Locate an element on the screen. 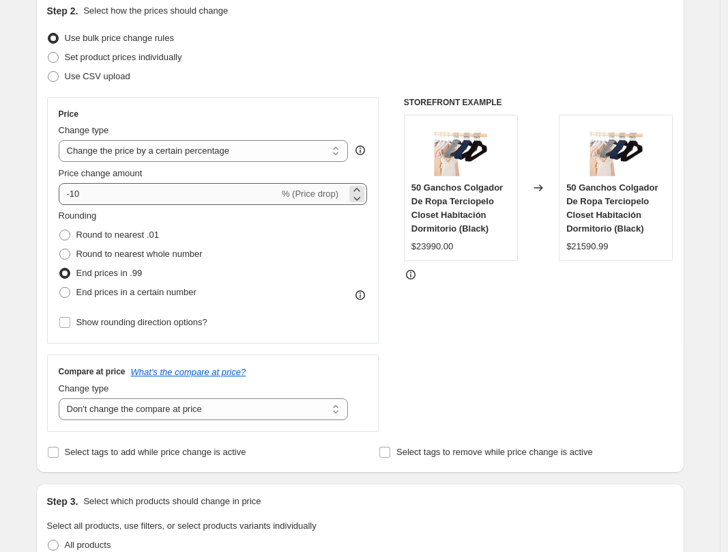 Image resolution: width=728 pixels, height=552 pixels. span: Use bulk price change rules is located at coordinates (119, 38).